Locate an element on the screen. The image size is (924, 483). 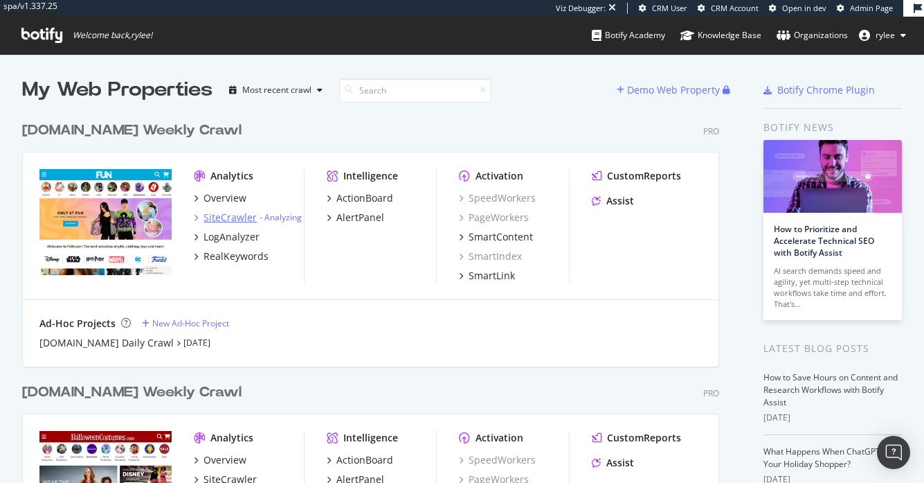
a: SmartContent is located at coordinates (496, 237).